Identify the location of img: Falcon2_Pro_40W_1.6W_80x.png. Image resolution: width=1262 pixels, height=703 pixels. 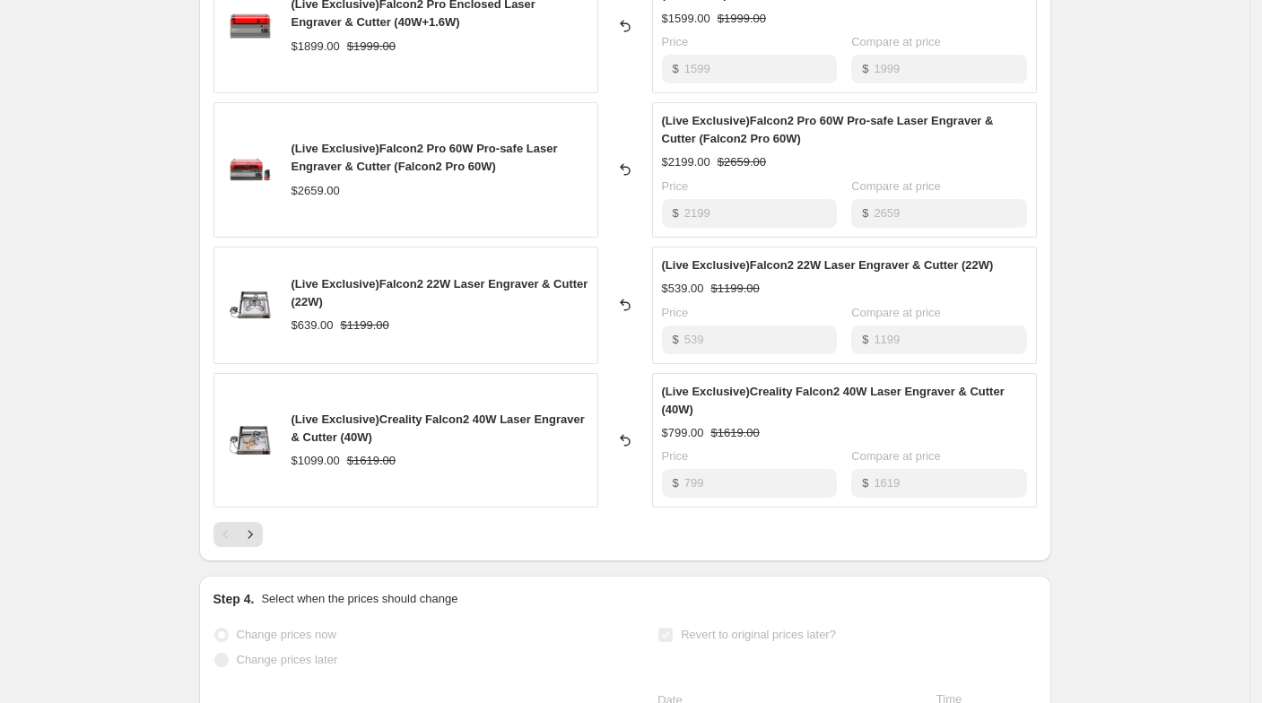
(250, 169).